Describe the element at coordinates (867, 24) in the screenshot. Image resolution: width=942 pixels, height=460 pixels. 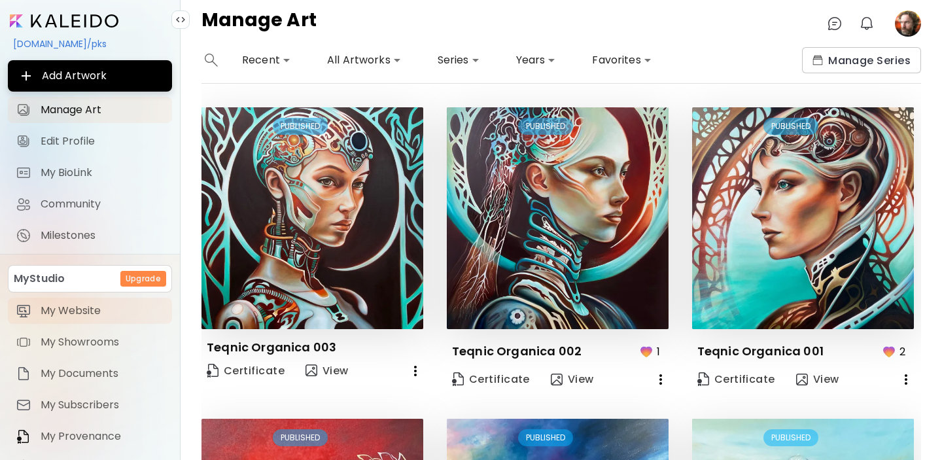
I see `button: bellIcon` at that location.